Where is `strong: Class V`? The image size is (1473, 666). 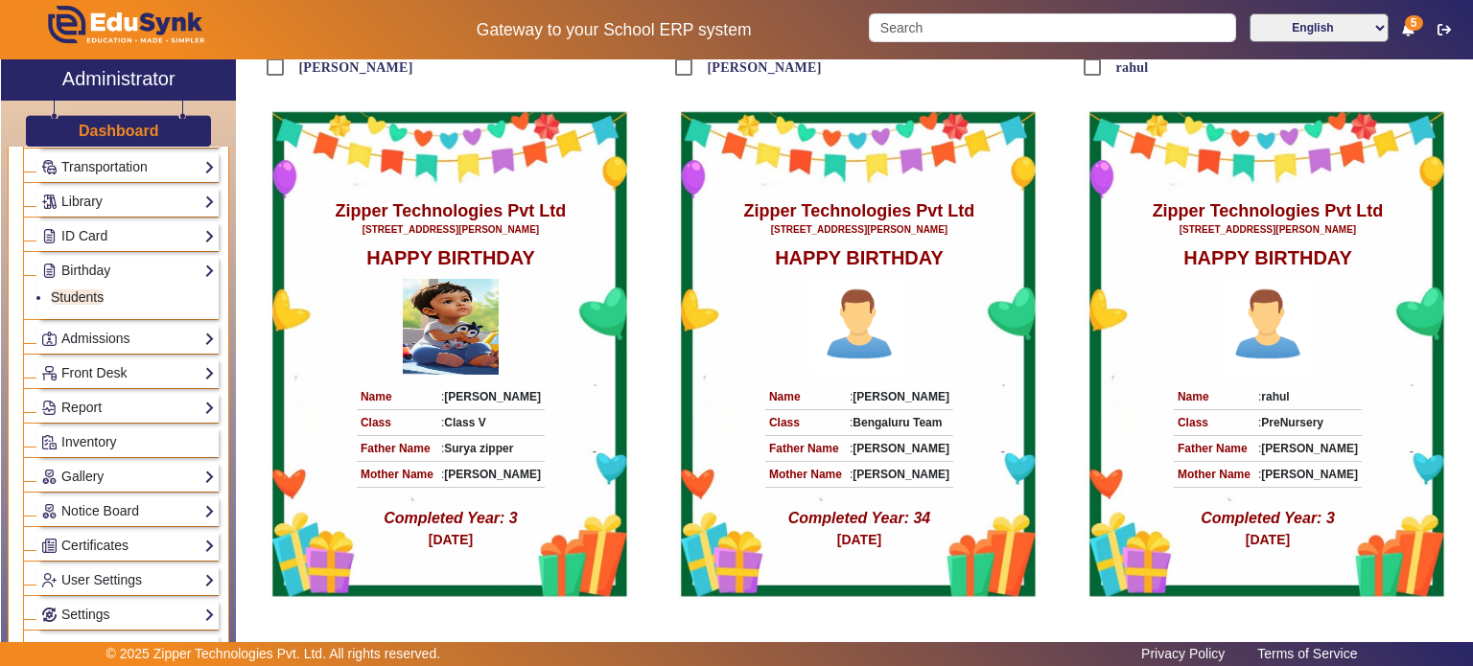 strong: Class V is located at coordinates (464, 423).